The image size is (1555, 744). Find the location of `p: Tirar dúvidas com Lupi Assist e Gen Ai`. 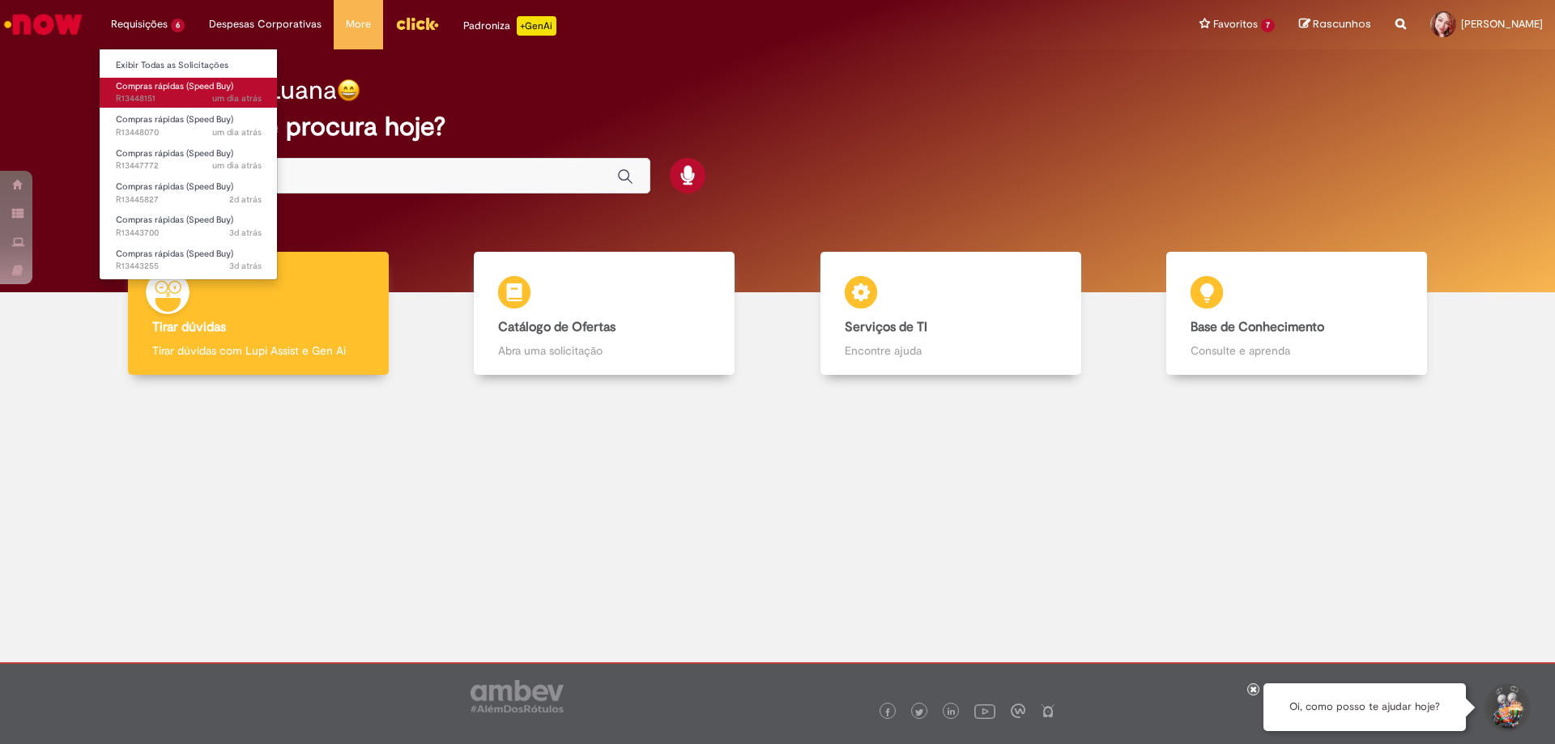

p: Tirar dúvidas com Lupi Assist e Gen Ai is located at coordinates (258, 351).